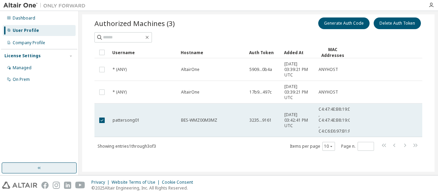 The height and width of the screenshot is (195, 438). Describe the element at coordinates (261, 69) in the screenshot. I see `span: 5909...0b4a` at that location.